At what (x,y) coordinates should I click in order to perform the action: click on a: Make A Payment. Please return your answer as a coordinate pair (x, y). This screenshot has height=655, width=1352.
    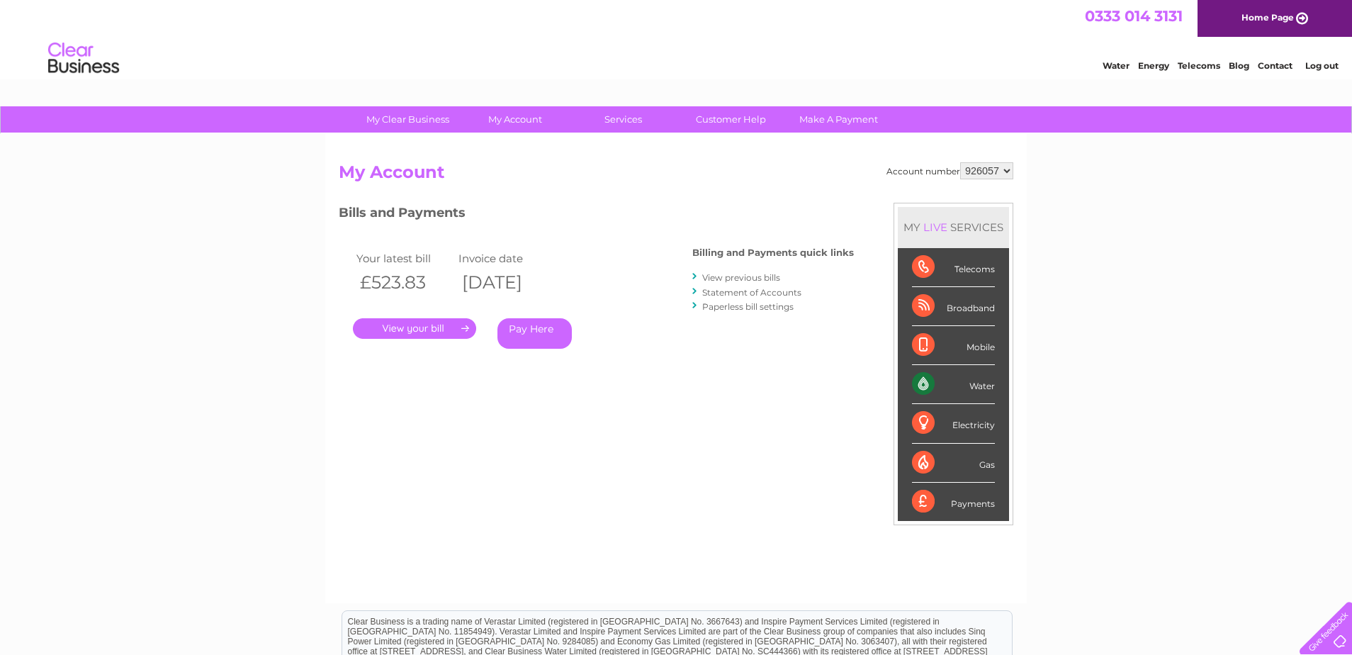
    Looking at the image, I should click on (838, 119).